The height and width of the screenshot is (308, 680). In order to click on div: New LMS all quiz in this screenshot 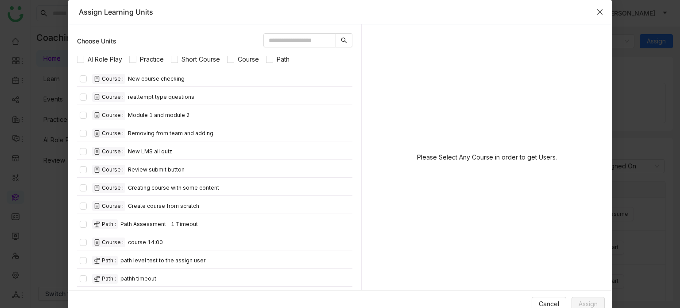, I will do `click(132, 151)`.